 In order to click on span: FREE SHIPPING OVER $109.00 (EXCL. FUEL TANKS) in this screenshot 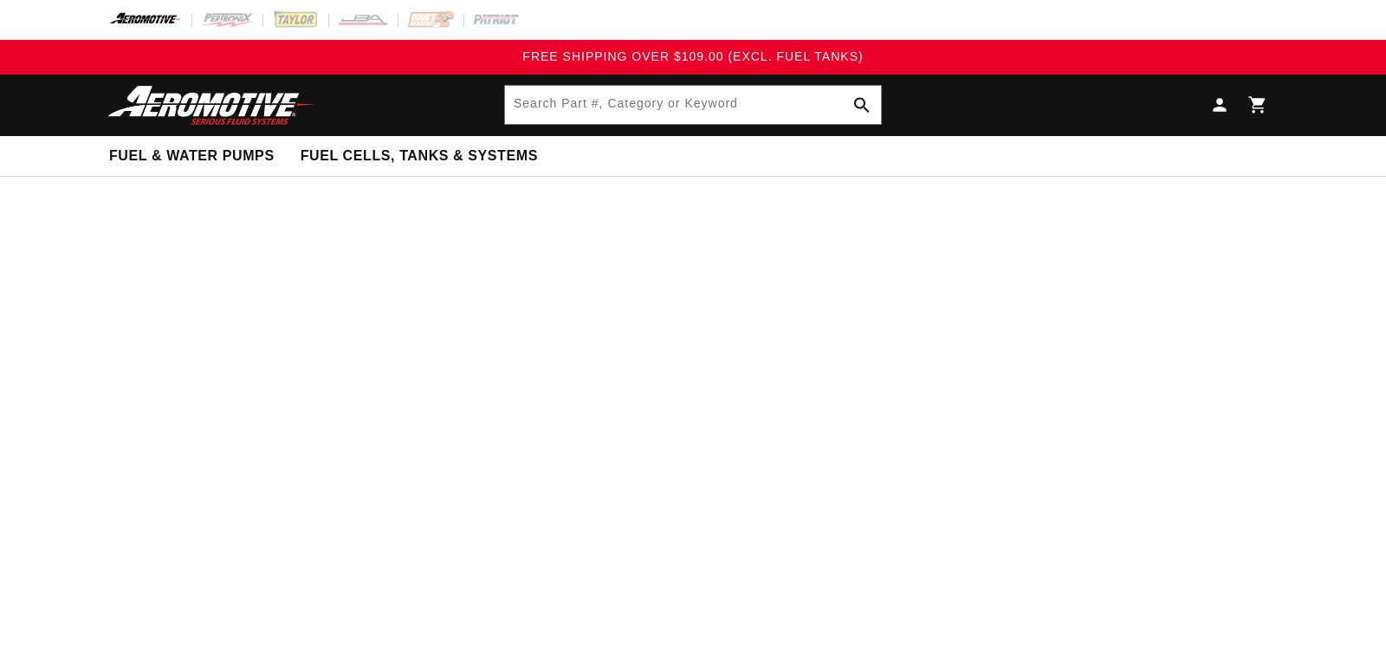, I will do `click(692, 56)`.